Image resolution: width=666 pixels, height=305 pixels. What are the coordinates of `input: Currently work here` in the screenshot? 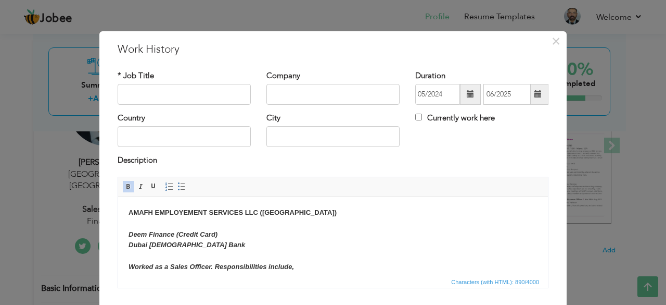 It's located at (419, 117).